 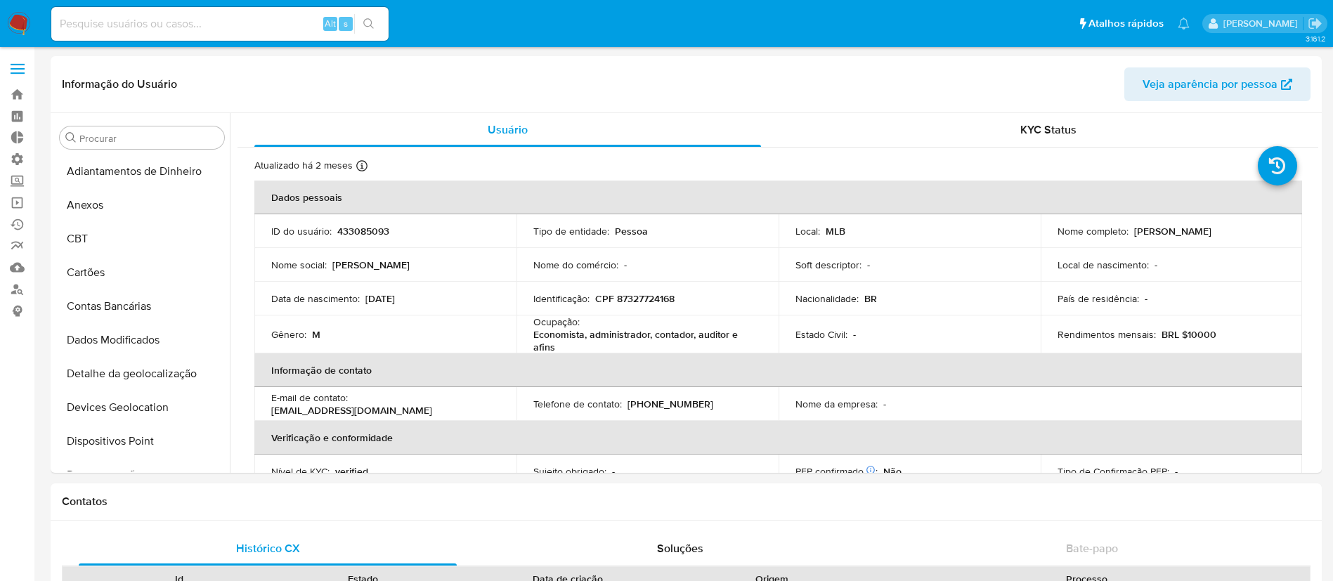 I want to click on p: Tipo de Confirmação PEP :, so click(x=1113, y=471).